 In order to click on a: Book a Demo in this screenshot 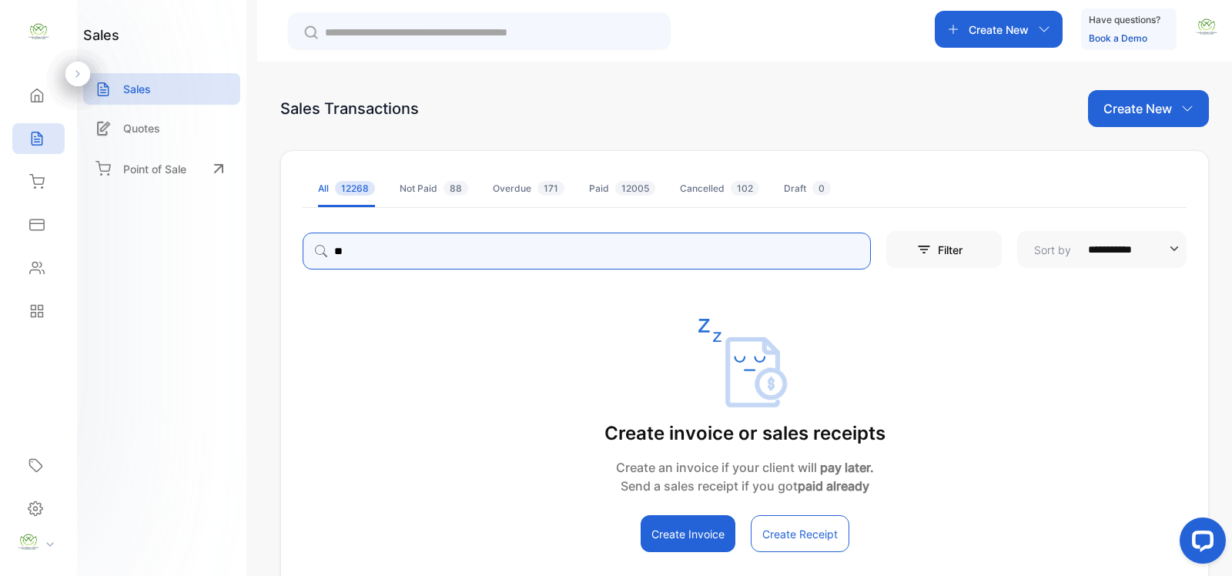, I will do `click(1118, 38)`.